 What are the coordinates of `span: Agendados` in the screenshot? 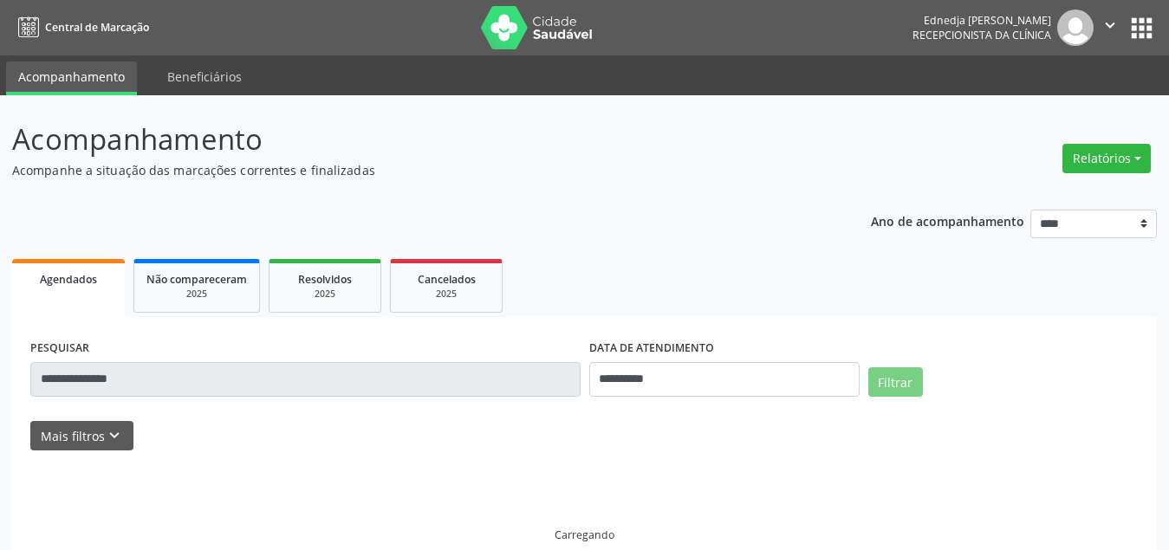 It's located at (68, 279).